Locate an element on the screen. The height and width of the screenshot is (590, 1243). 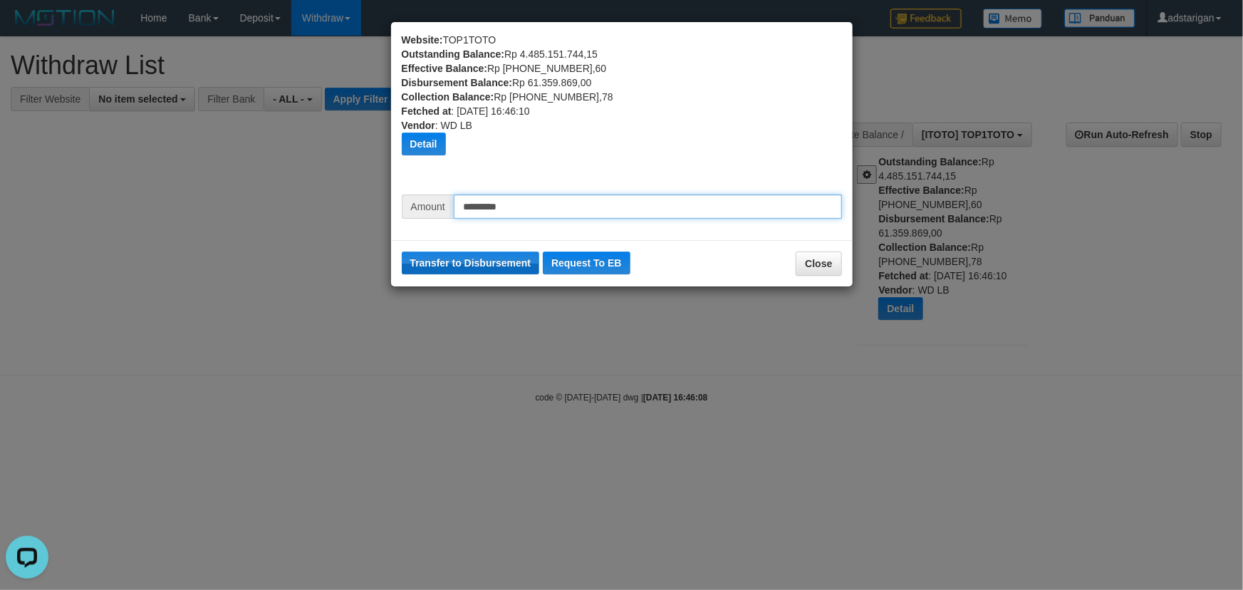
button: Transfer to Disbursement is located at coordinates (471, 263).